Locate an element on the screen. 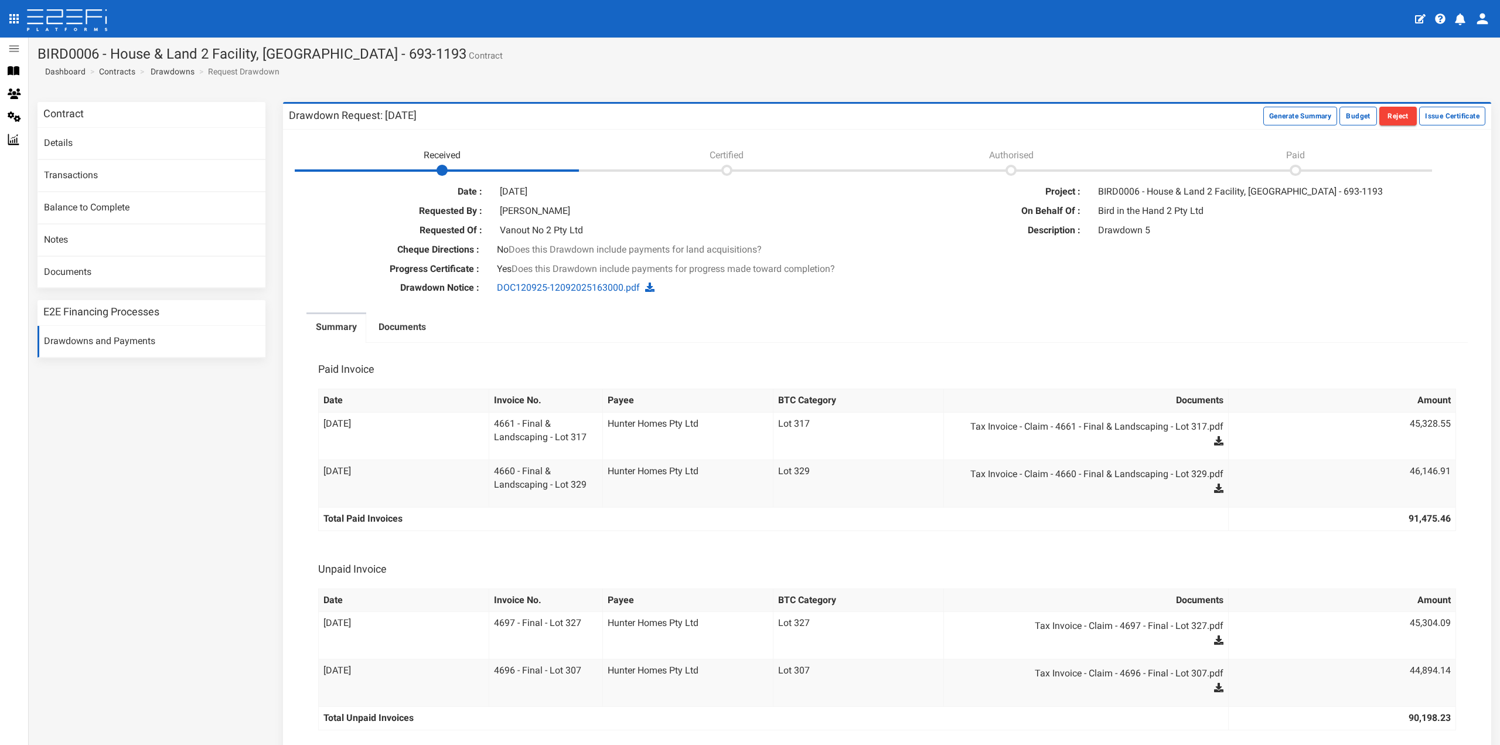 The image size is (1500, 745). td: 4697 - Final - Lot 327 is located at coordinates (546, 635).